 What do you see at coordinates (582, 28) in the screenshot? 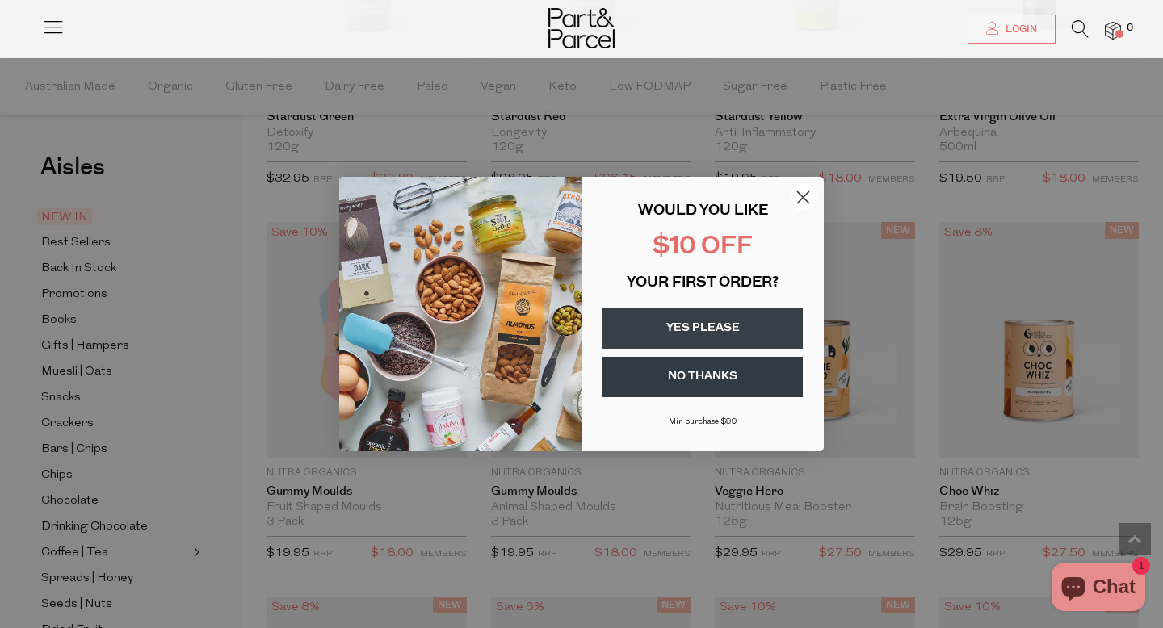
I see `img: Part&Parcel` at bounding box center [582, 28].